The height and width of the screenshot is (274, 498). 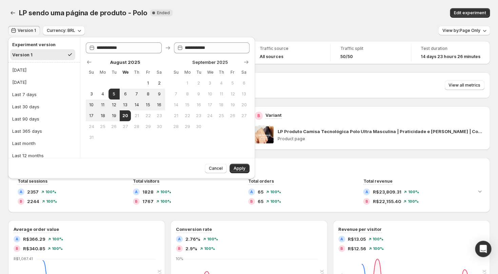 What do you see at coordinates (187, 105) in the screenshot?
I see `span: 15` at bounding box center [187, 105].